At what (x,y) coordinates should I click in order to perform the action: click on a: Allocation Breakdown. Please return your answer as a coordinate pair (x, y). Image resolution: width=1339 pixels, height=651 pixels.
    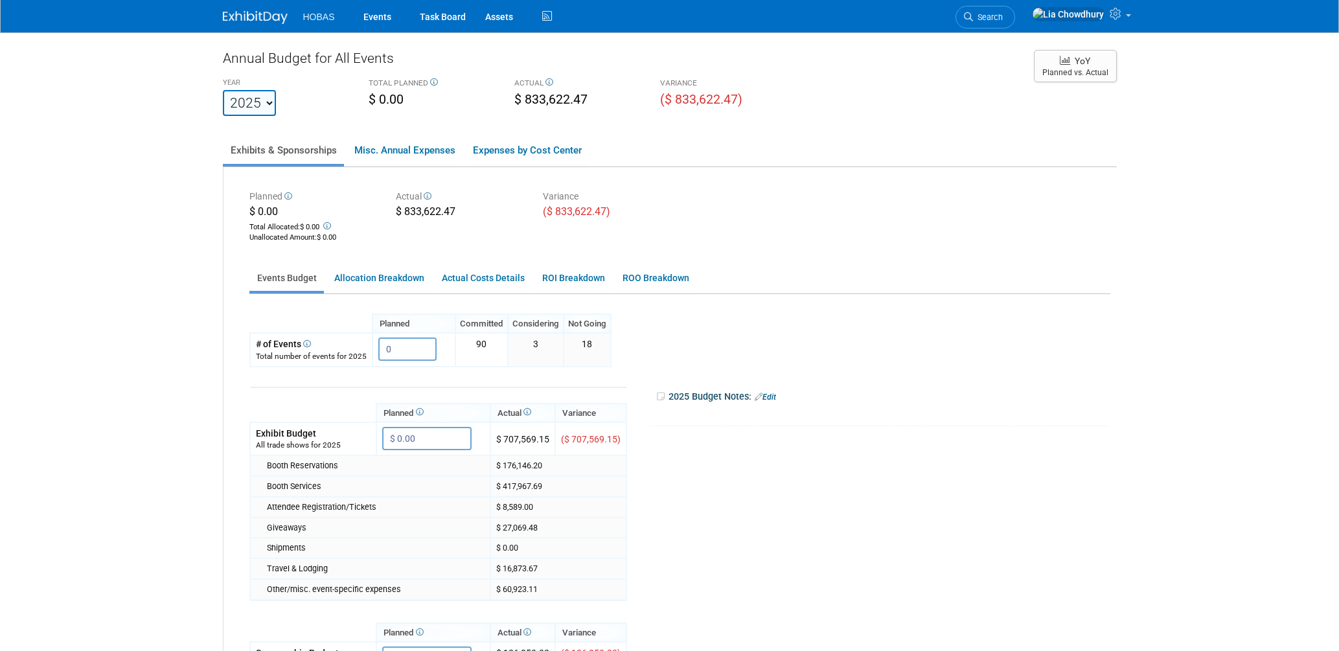
    Looking at the image, I should click on (379, 278).